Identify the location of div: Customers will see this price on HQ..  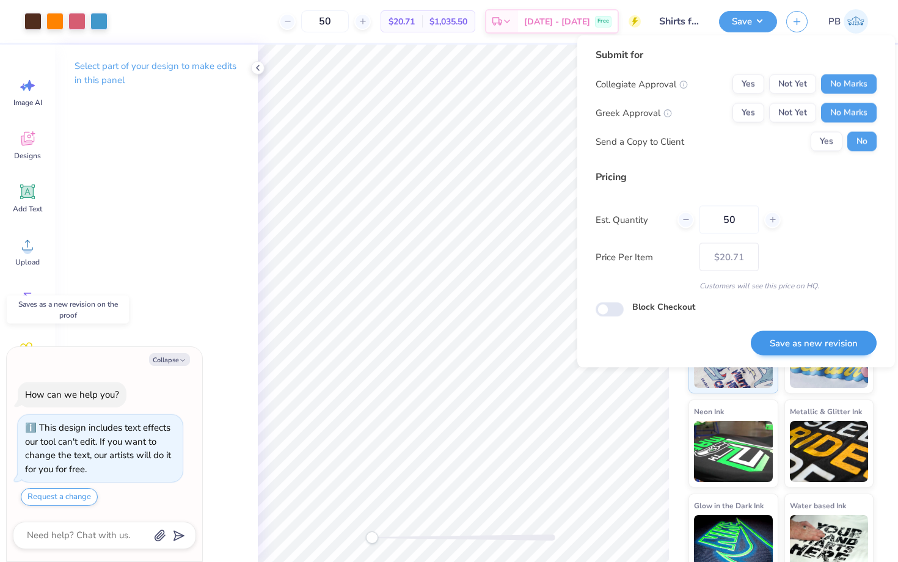
(736, 286).